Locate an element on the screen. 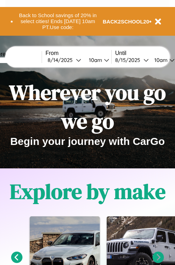 This screenshot has height=265, width=175. div: 8 / 15 / 2025 is located at coordinates (129, 60).